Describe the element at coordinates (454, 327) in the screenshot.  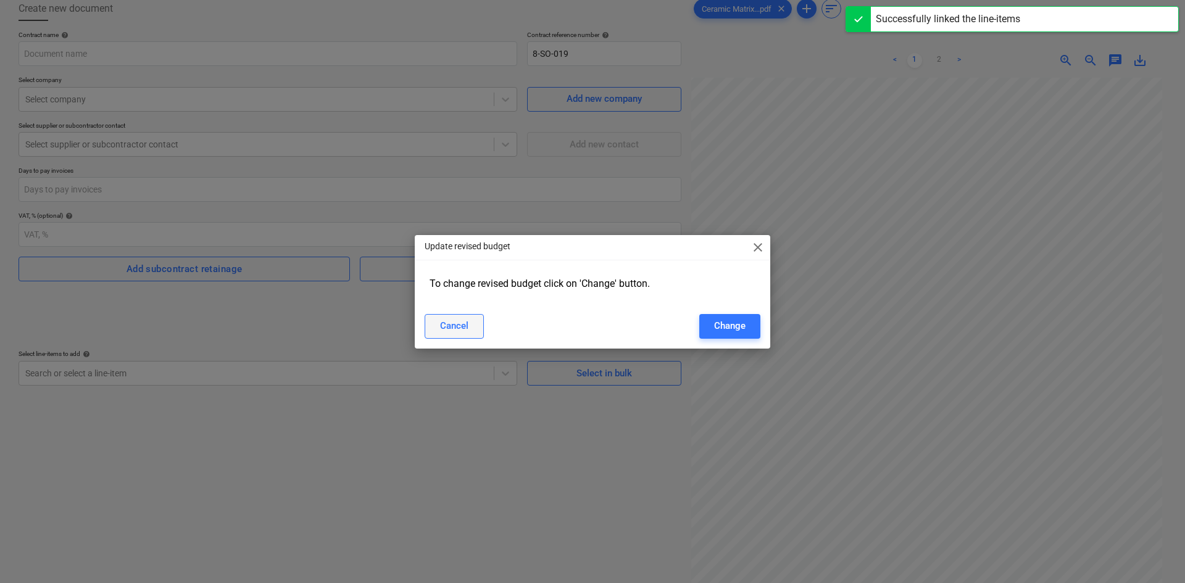
I see `button: Cancel` at that location.